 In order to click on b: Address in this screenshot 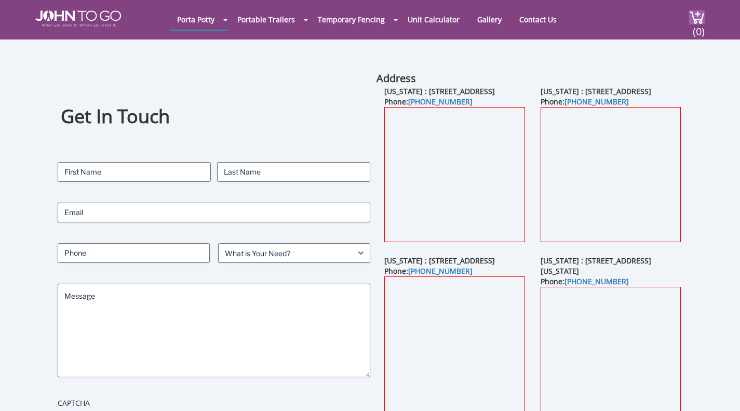, I will do `click(396, 78)`.